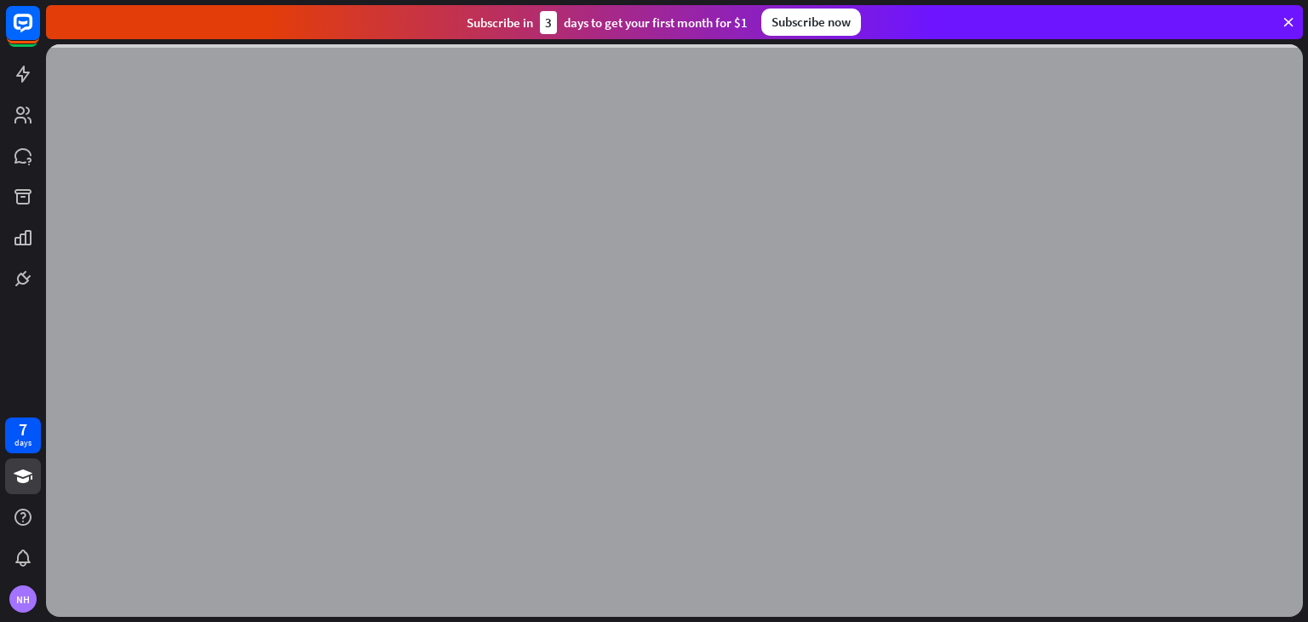 The height and width of the screenshot is (622, 1308). I want to click on div: days, so click(23, 443).